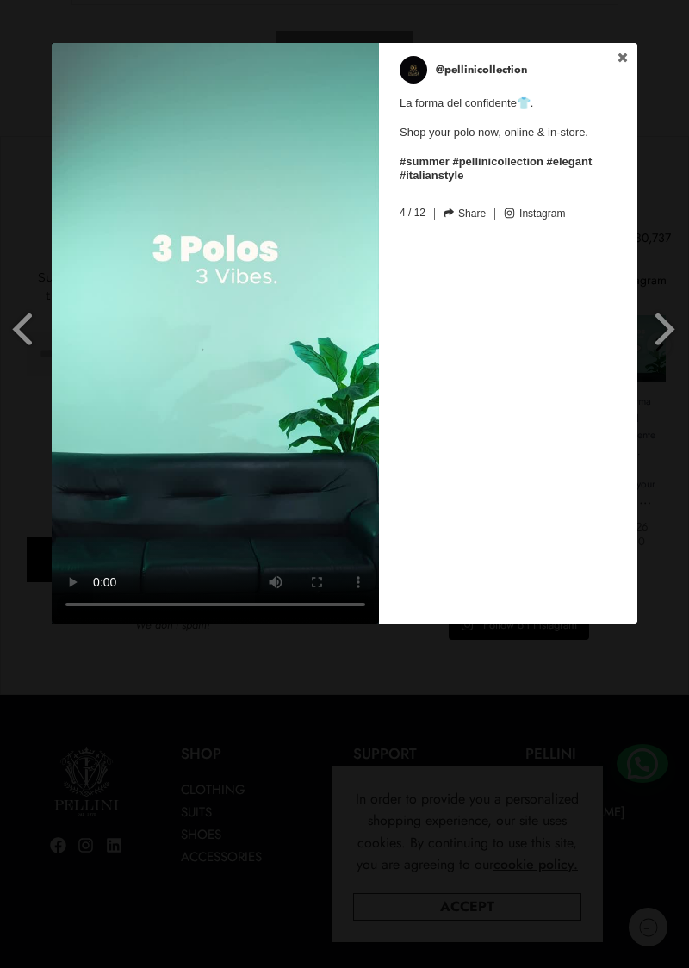  Describe the element at coordinates (502, 135) in the screenshot. I see `span: La forma del confidente👕. Shop your polo now, online & in-store.` at that location.